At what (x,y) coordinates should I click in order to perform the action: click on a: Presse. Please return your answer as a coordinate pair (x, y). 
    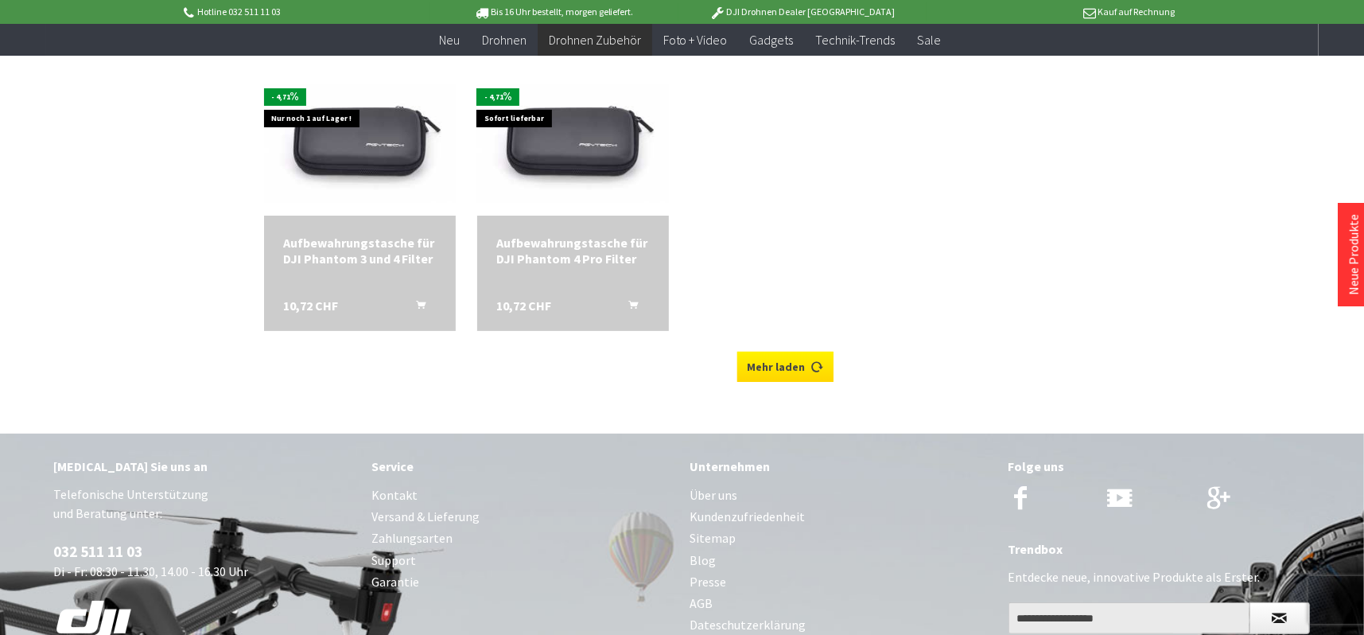
    Looking at the image, I should click on (842, 581).